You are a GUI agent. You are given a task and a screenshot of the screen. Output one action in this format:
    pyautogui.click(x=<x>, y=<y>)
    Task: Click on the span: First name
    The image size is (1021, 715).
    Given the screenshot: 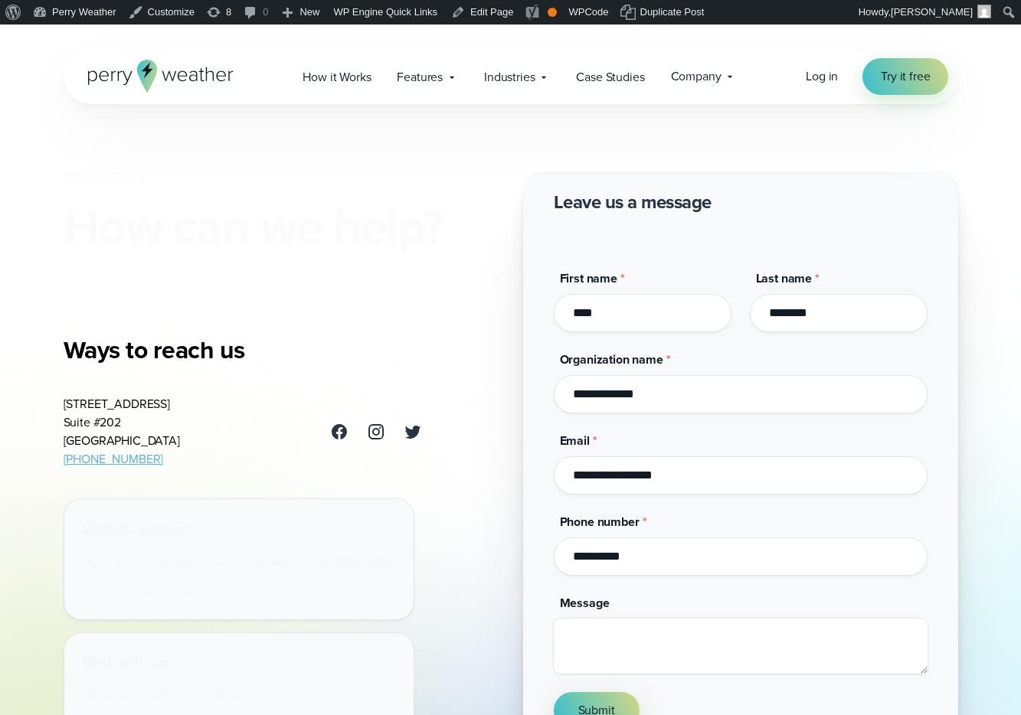 What is the action you would take?
    pyautogui.click(x=588, y=278)
    